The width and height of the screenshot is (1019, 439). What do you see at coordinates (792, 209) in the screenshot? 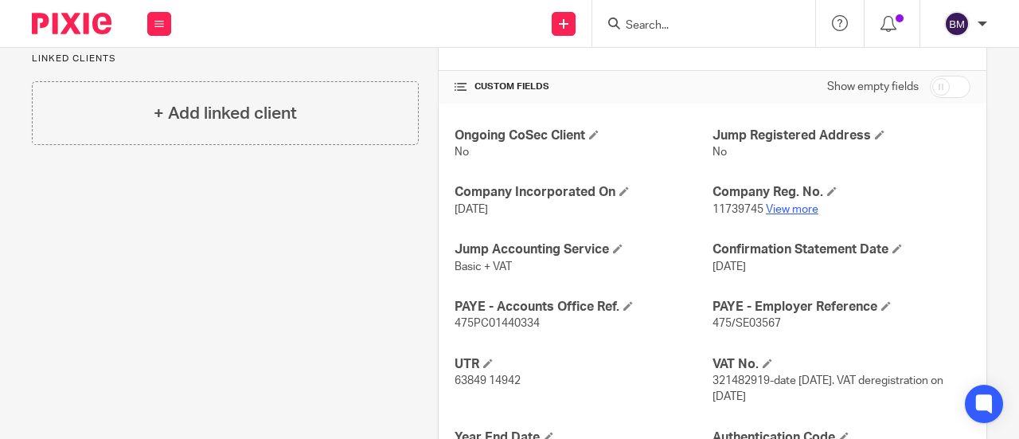
I see `a: View more` at bounding box center [792, 209].